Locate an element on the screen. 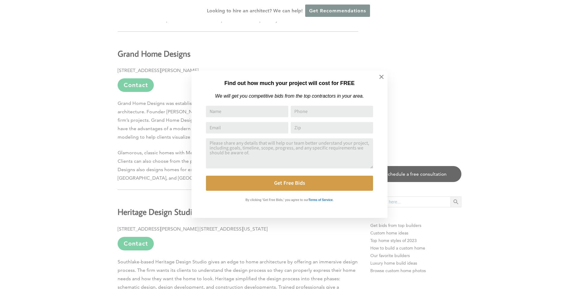  a: Terms of Service is located at coordinates (321, 199).